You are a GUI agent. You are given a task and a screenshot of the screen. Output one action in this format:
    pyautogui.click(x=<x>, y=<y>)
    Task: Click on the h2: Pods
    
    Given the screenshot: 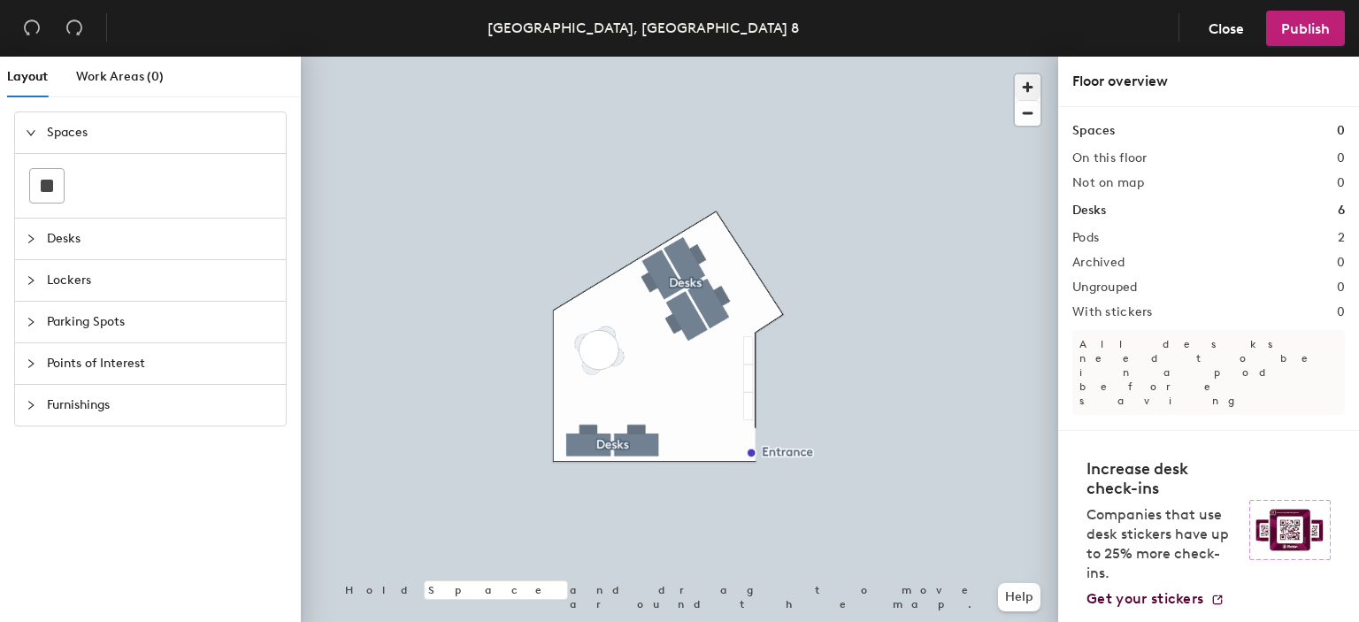 What is the action you would take?
    pyautogui.click(x=1086, y=238)
    